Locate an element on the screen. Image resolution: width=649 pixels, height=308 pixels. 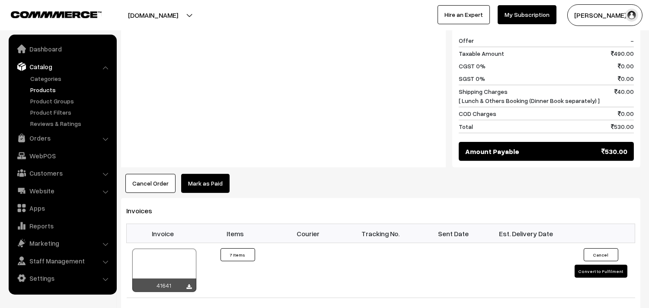
span: COD Charges is located at coordinates (477, 113).